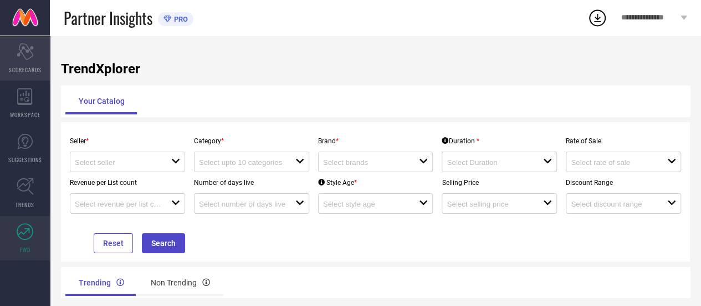 The width and height of the screenshot is (701, 306). I want to click on span: TRENDS, so click(25, 204).